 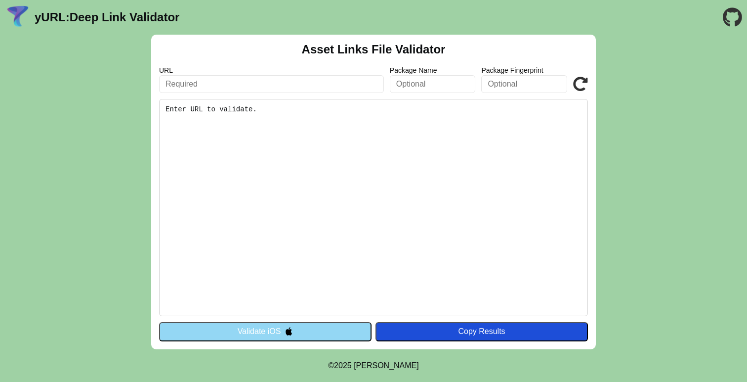 I want to click on button: Copy Results, so click(x=482, y=331).